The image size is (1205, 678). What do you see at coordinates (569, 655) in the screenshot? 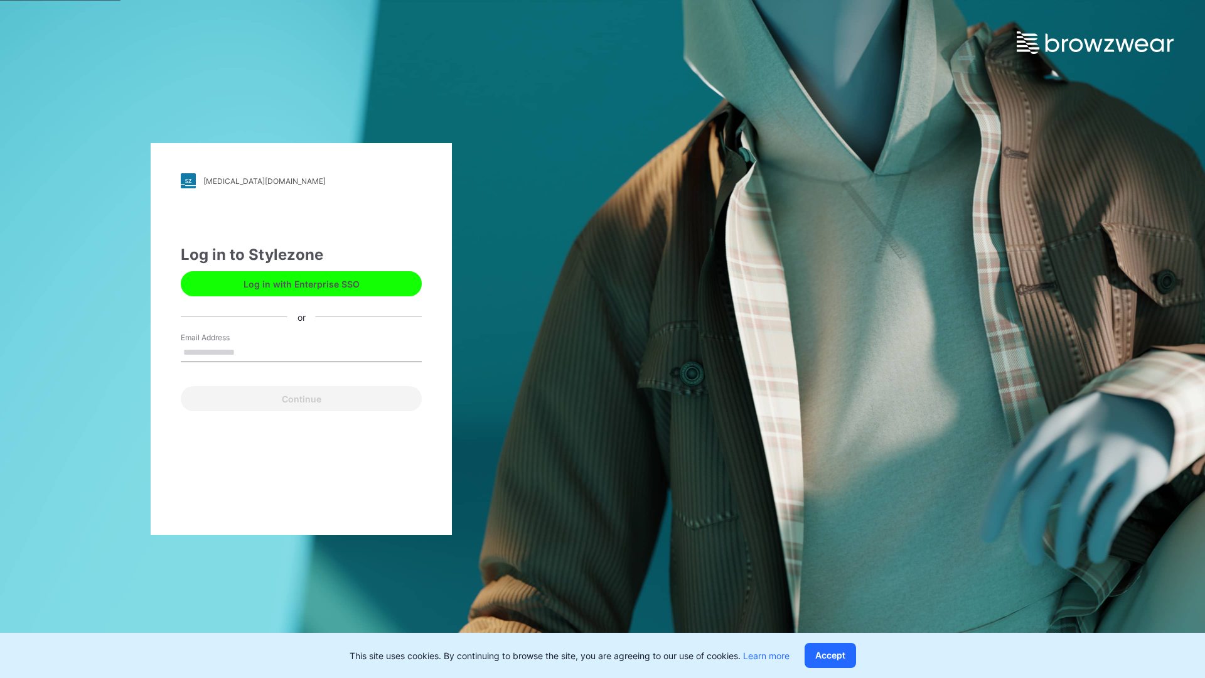
I see `p: This site uses cookies. By continuing to browse the site, you are agreeing to our use of cookies.` at bounding box center [569, 655].